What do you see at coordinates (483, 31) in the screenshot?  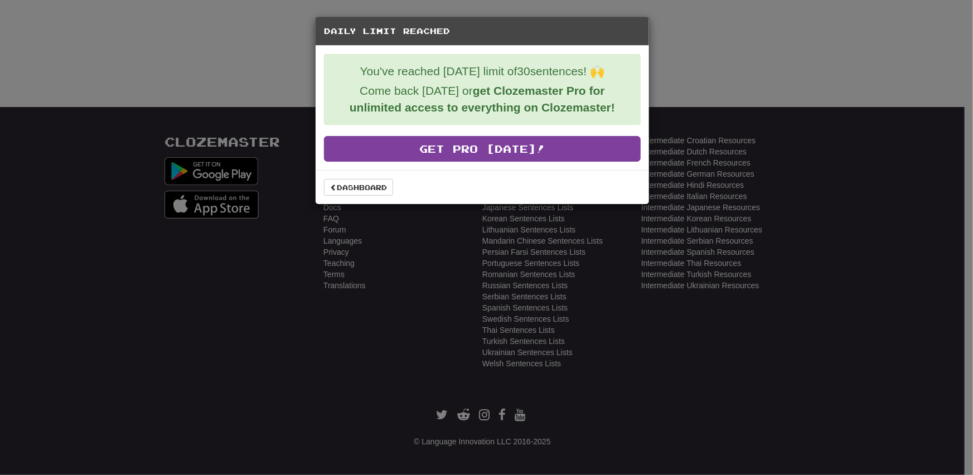 I see `h5: Daily Limit Reached` at bounding box center [483, 31].